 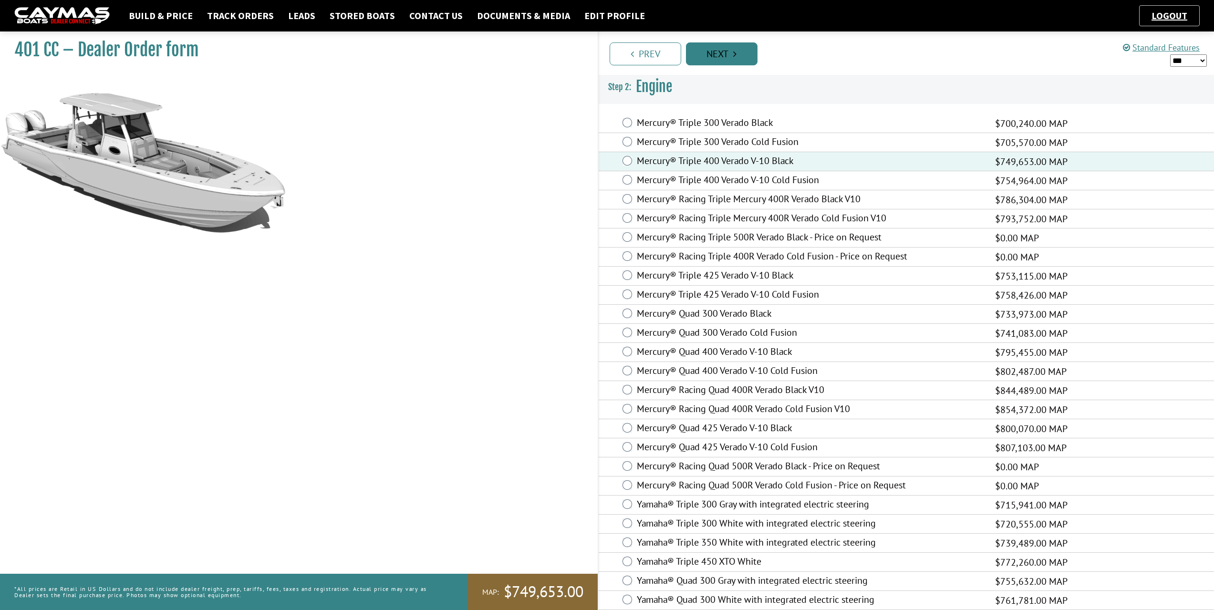 What do you see at coordinates (436, 16) in the screenshot?
I see `a: Contact Us` at bounding box center [436, 16].